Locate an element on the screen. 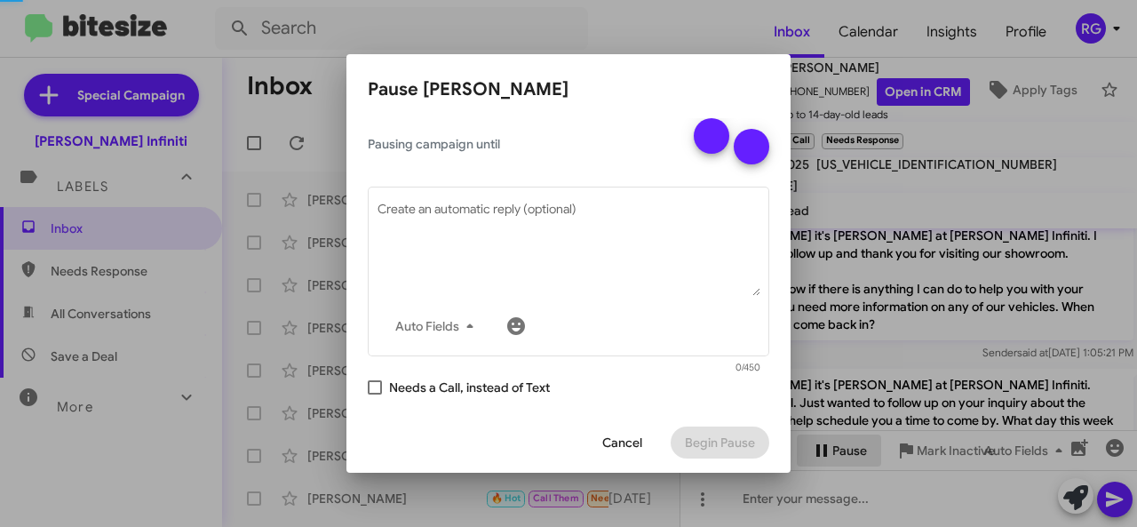 This screenshot has width=1137, height=527. span: Begin Pause is located at coordinates (719, 442).